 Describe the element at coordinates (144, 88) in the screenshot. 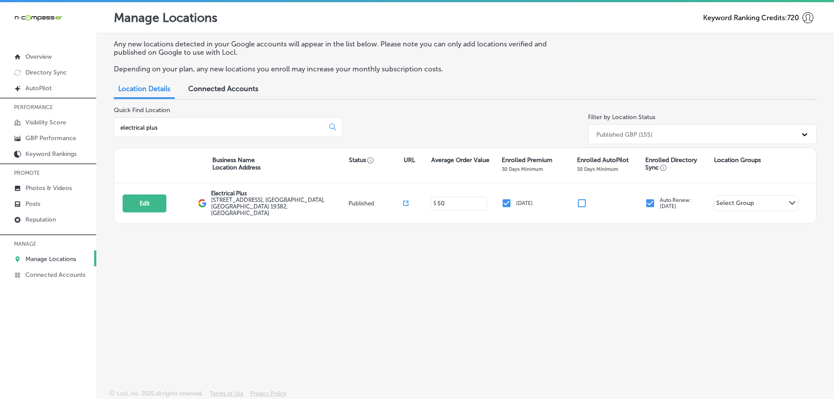

I see `span: Location Details` at that location.